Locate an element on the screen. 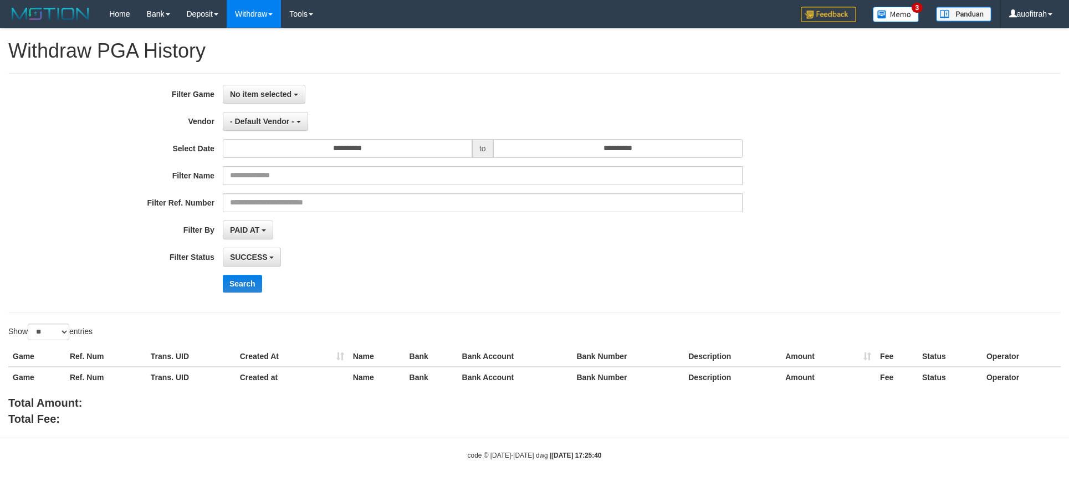  img: Feedback.jpg is located at coordinates (828, 14).